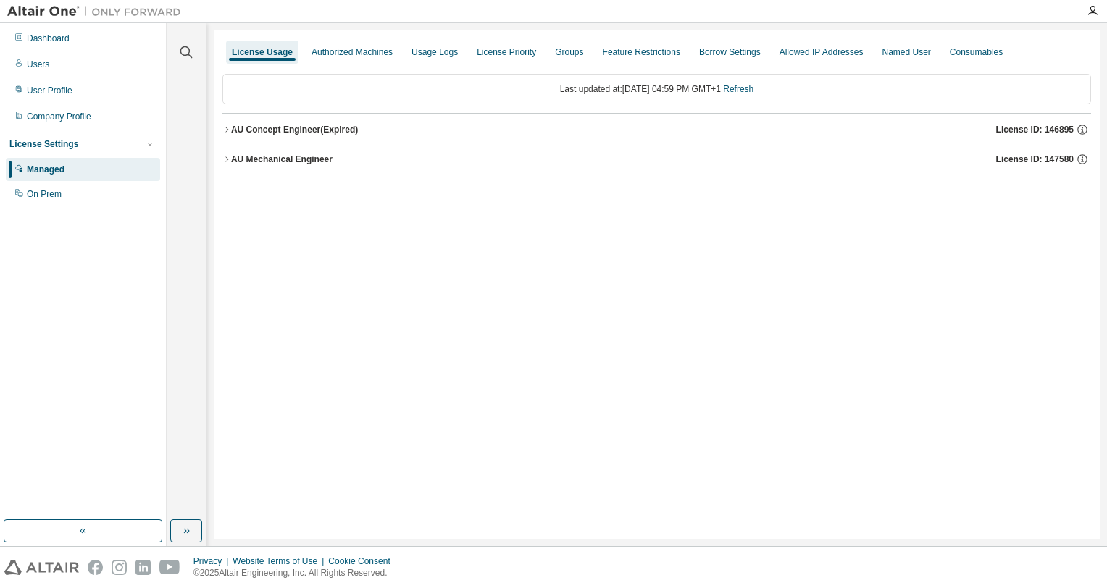  I want to click on img: linkedin.svg, so click(143, 567).